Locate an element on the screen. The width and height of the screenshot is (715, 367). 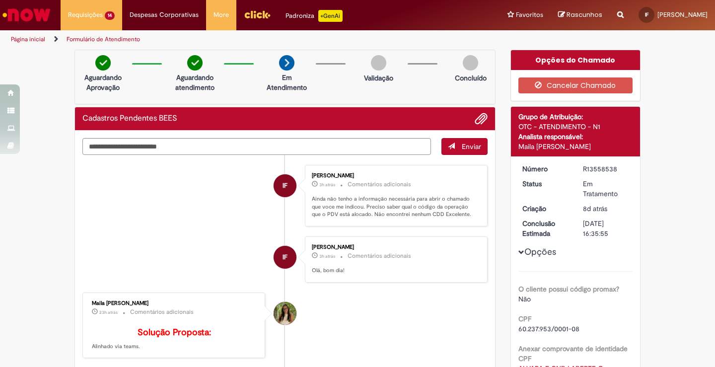
p: Ainda não tenho a informação necessária para abrir o chamado que voce me indicou. Preciso saber q... is located at coordinates (394, 206).